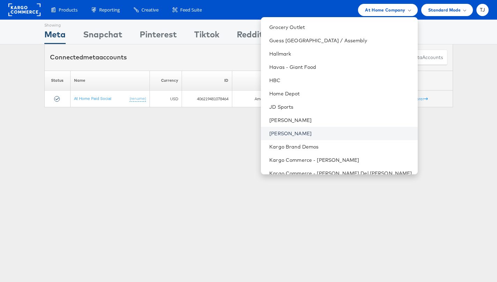 The image size is (497, 282). What do you see at coordinates (341, 67) in the screenshot?
I see `a: Havas - Giant Food` at bounding box center [341, 67].